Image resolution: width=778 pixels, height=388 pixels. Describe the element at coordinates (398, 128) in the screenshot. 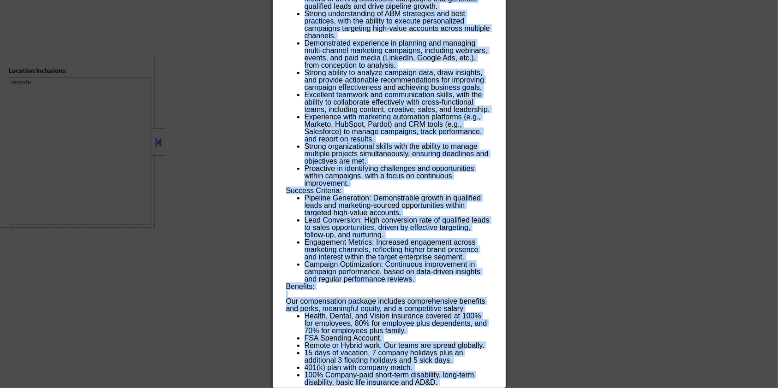

I see `li: Experience with marketing automation platforms (e.g., Marketo, HubSpot, Pardot) and CRM tools (e....` at that location.